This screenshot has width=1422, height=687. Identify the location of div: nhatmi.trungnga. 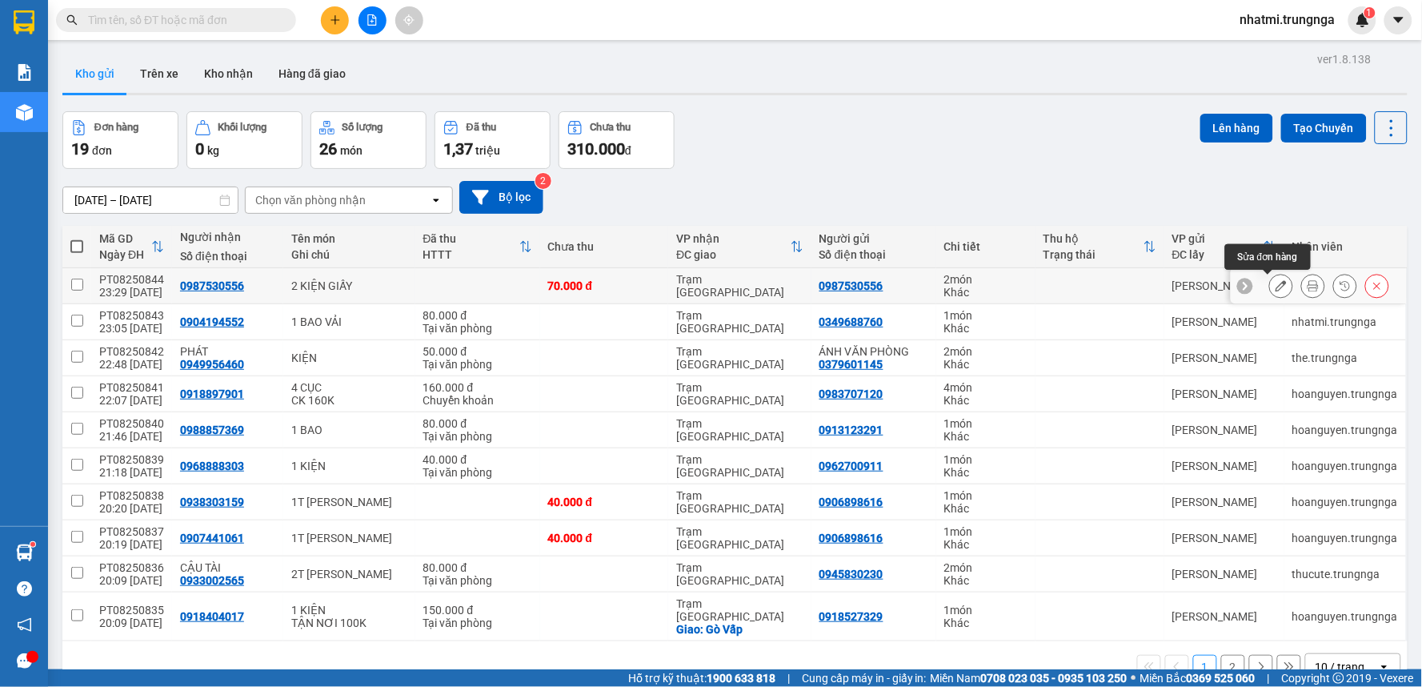
(1346, 322).